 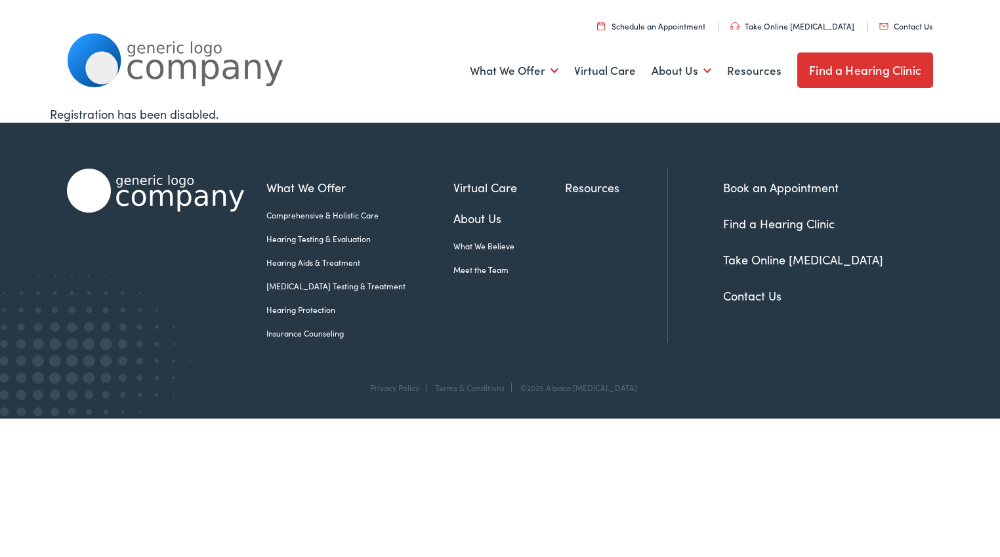 What do you see at coordinates (359, 310) in the screenshot?
I see `a: Hearing Protection` at bounding box center [359, 310].